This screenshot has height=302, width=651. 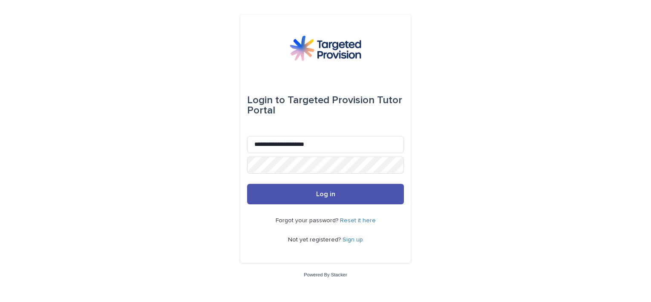 What do you see at coordinates (315, 240) in the screenshot?
I see `span: Not yet registered?` at bounding box center [315, 240].